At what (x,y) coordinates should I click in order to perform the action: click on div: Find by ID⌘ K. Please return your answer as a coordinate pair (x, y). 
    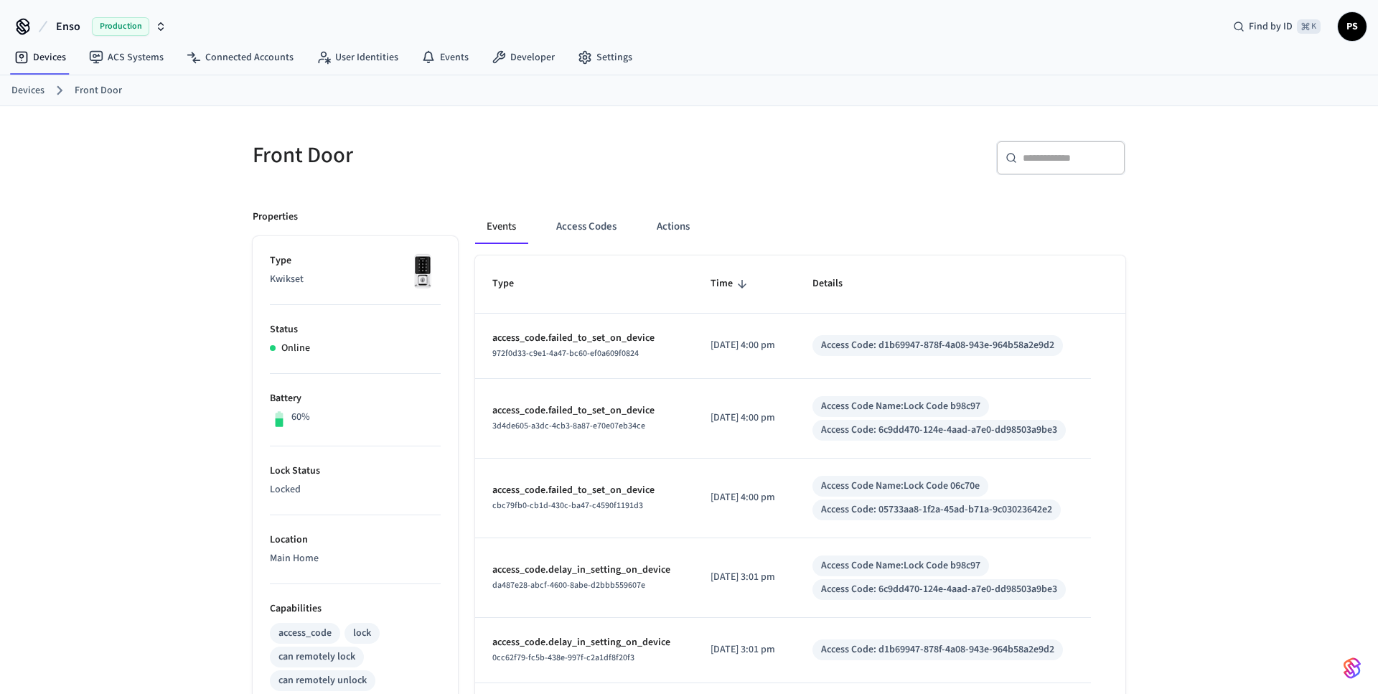
    Looking at the image, I should click on (1277, 27).